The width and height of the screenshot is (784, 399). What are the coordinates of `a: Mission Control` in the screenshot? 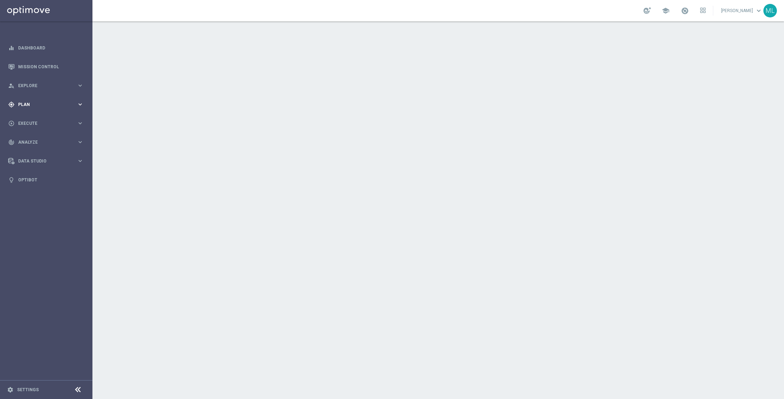 It's located at (51, 66).